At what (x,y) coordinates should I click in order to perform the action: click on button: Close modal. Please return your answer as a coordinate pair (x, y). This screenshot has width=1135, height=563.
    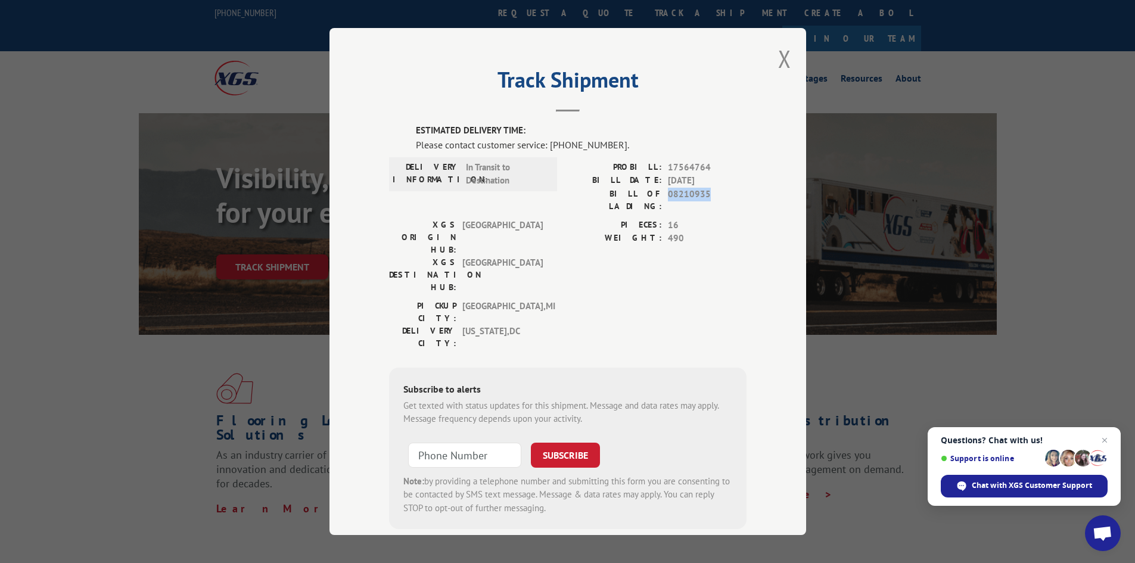
    Looking at the image, I should click on (785, 58).